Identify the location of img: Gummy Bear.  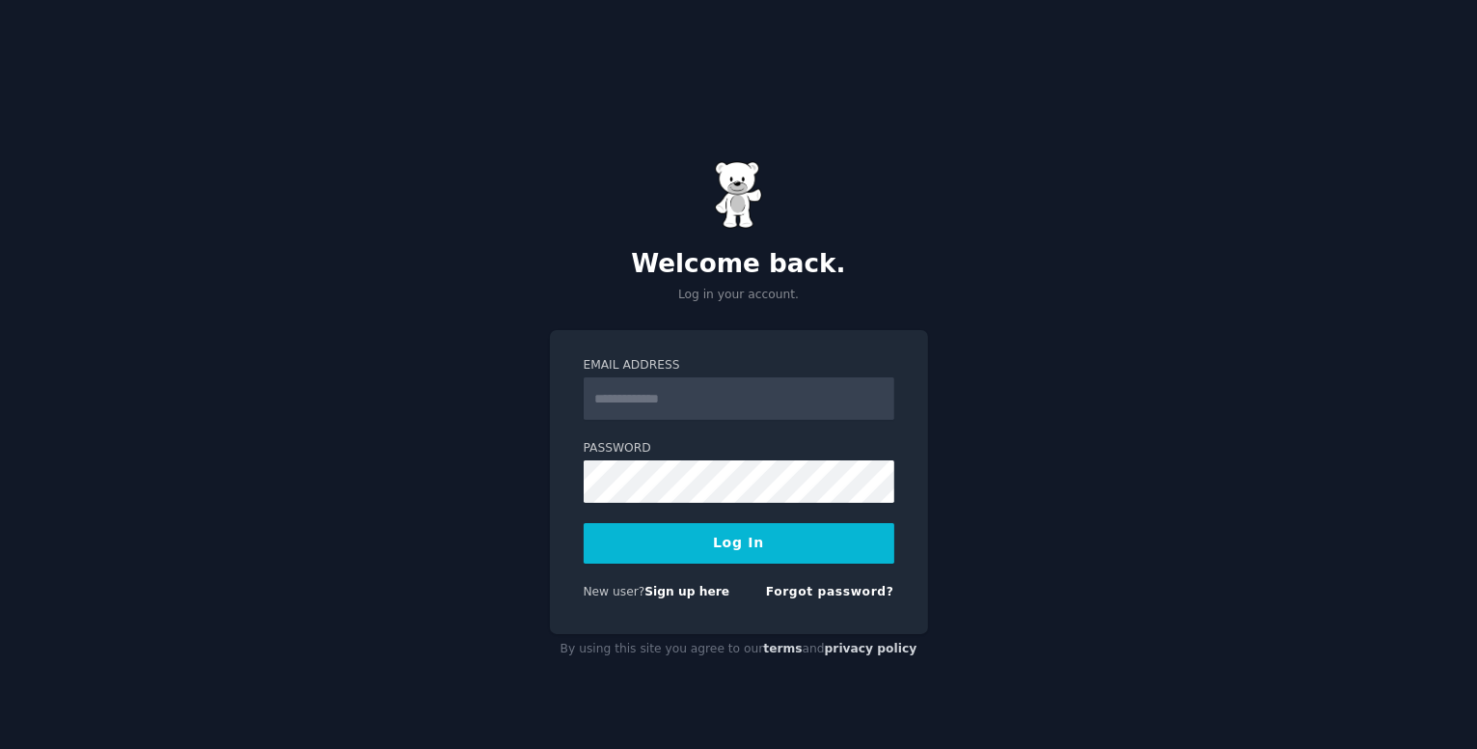
(739, 195).